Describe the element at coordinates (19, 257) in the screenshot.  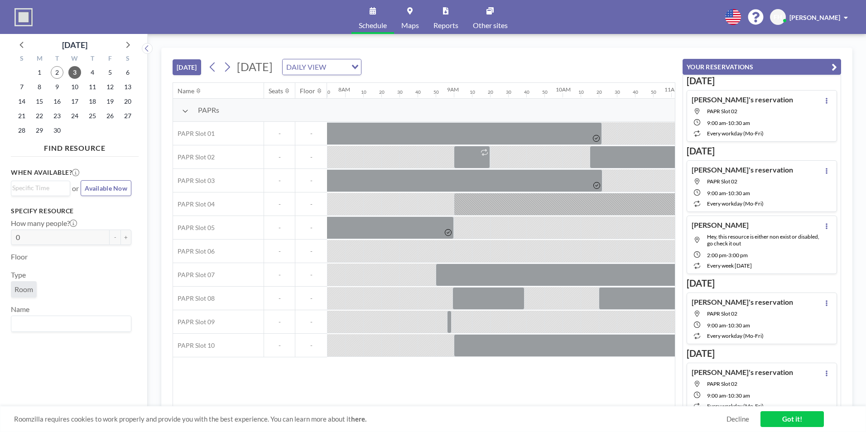
I see `label: Floor` at that location.